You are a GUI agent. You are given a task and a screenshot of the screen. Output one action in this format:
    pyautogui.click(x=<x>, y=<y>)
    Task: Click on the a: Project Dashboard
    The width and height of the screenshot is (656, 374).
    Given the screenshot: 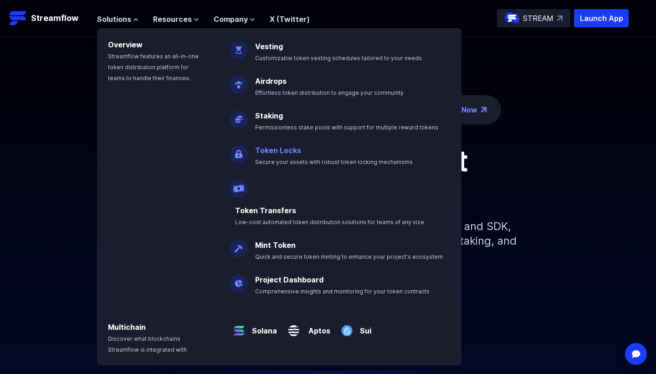 What is the action you would take?
    pyautogui.click(x=289, y=280)
    